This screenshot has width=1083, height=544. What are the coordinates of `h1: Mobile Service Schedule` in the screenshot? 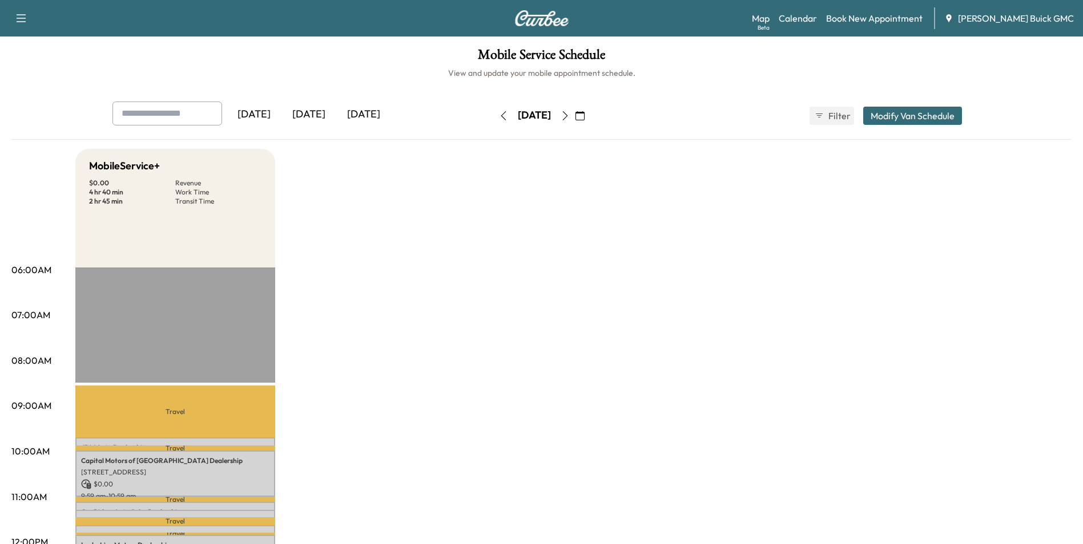 It's located at (541, 58).